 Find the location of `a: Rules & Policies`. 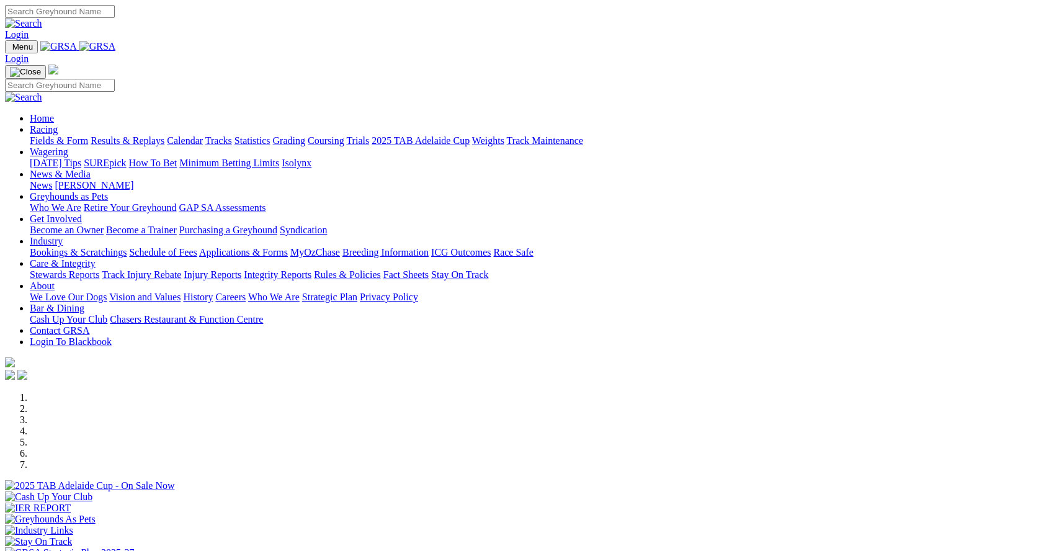

a: Rules & Policies is located at coordinates (347, 274).